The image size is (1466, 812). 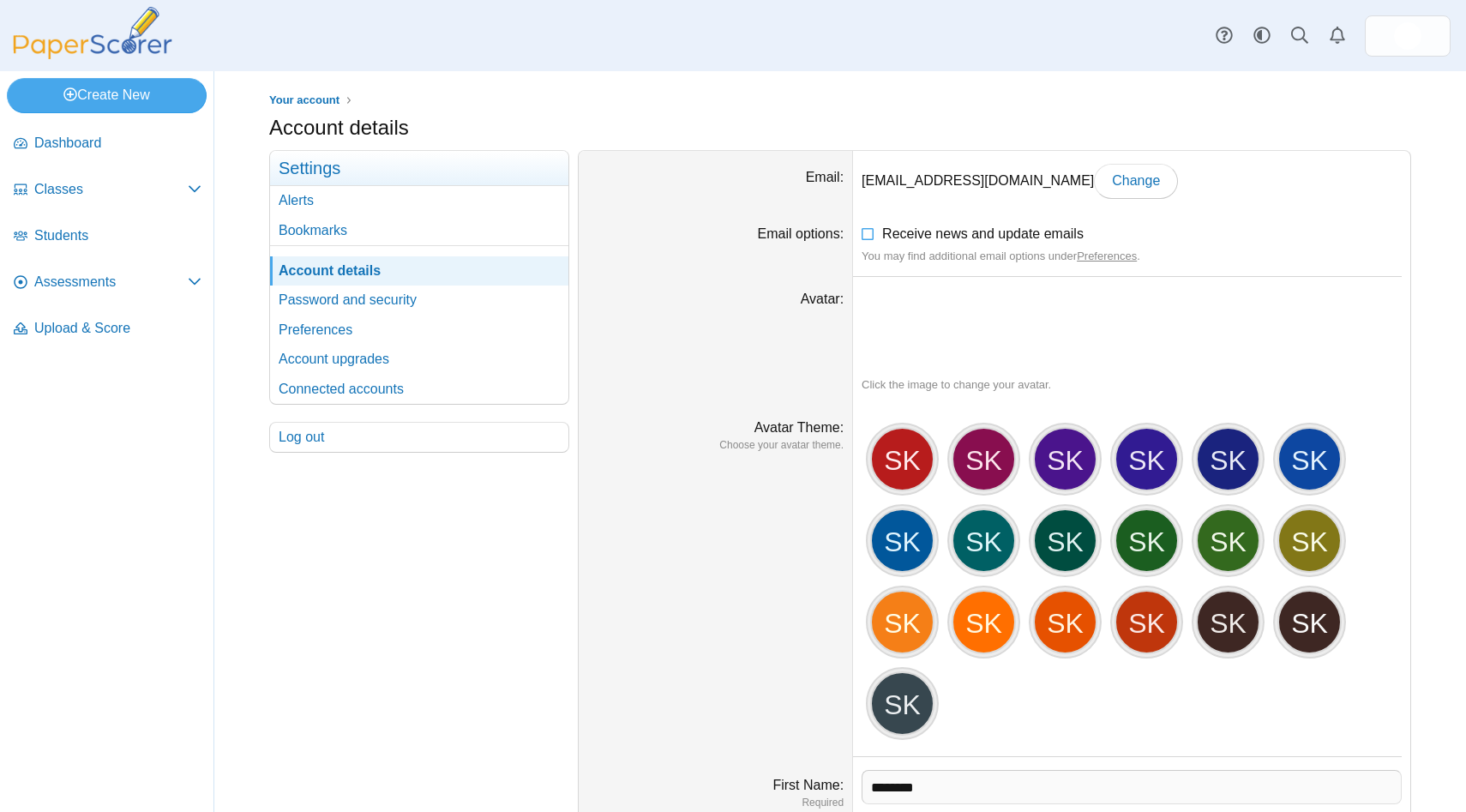 I want to click on a: Change, so click(x=1136, y=181).